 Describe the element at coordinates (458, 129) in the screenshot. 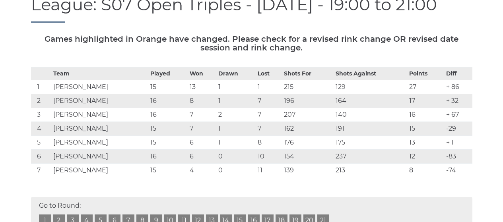

I see `td: -29` at that location.